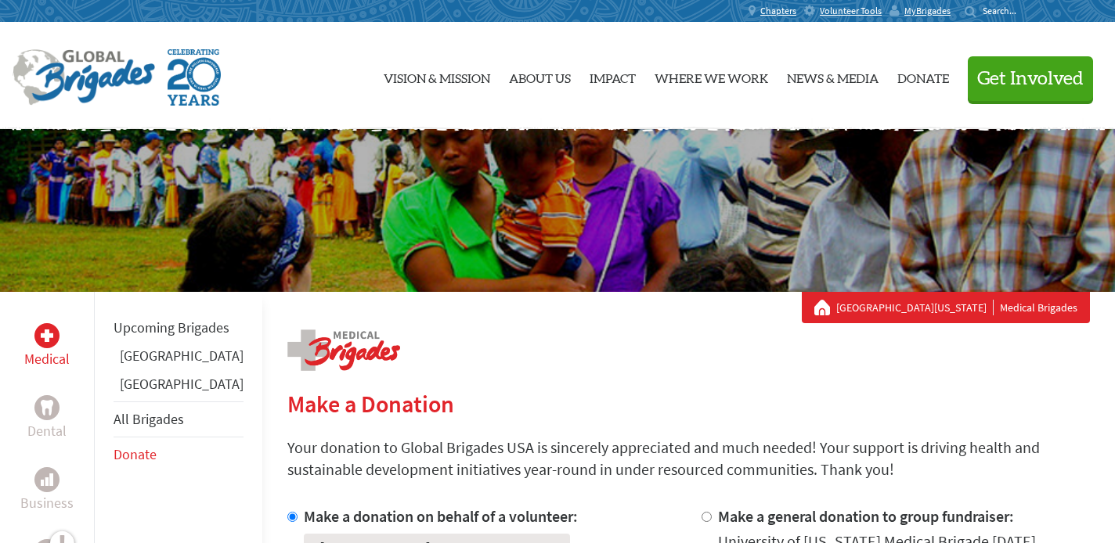 The width and height of the screenshot is (1115, 543). I want to click on li: Donate, so click(178, 455).